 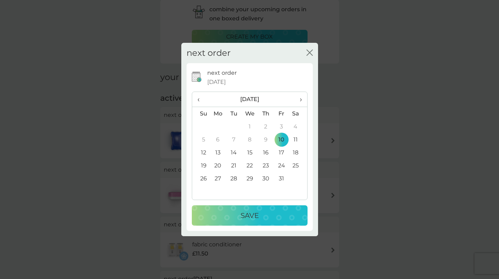 I want to click on td: 10, so click(x=281, y=139).